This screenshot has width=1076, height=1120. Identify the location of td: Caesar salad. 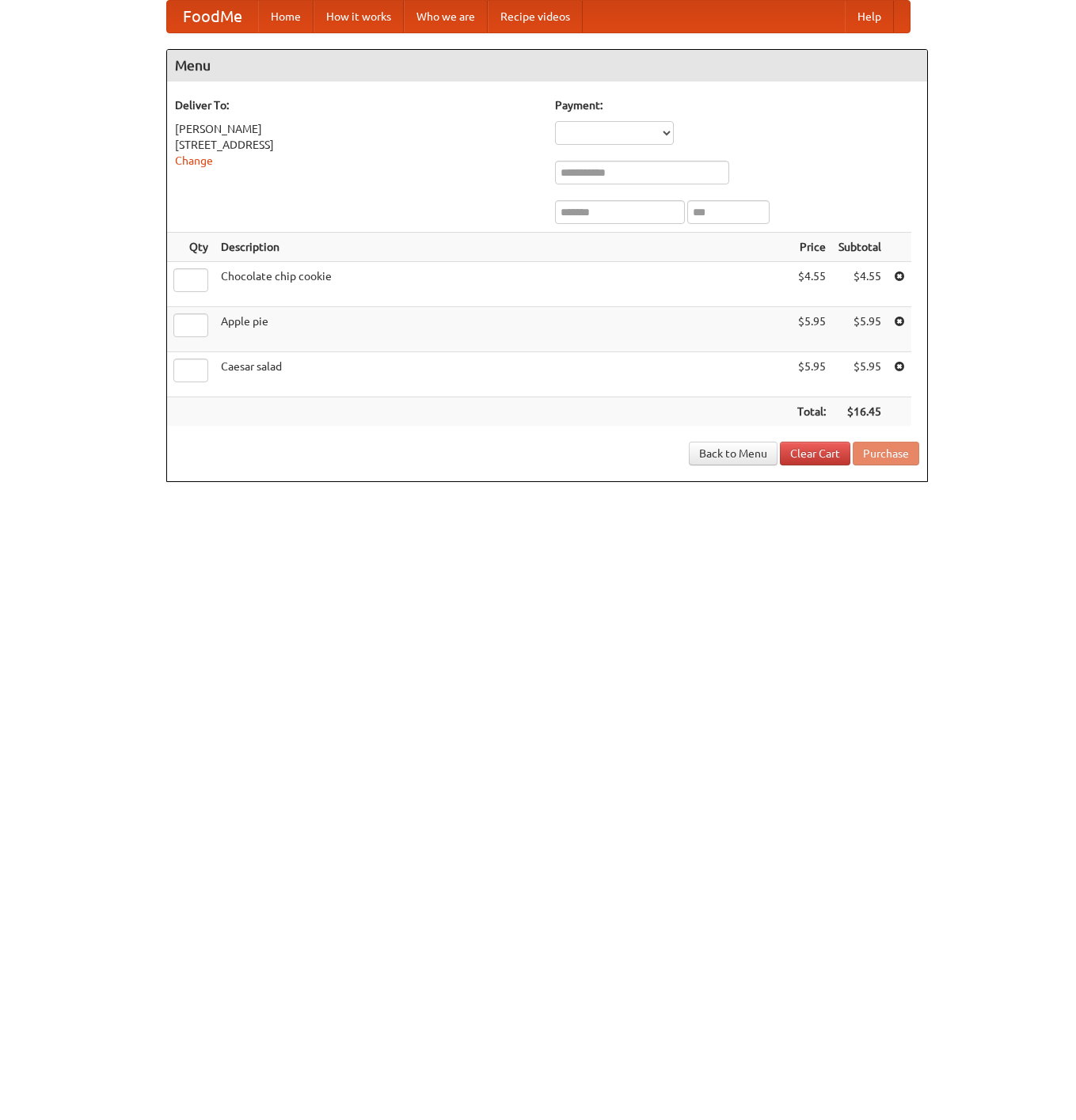
(503, 375).